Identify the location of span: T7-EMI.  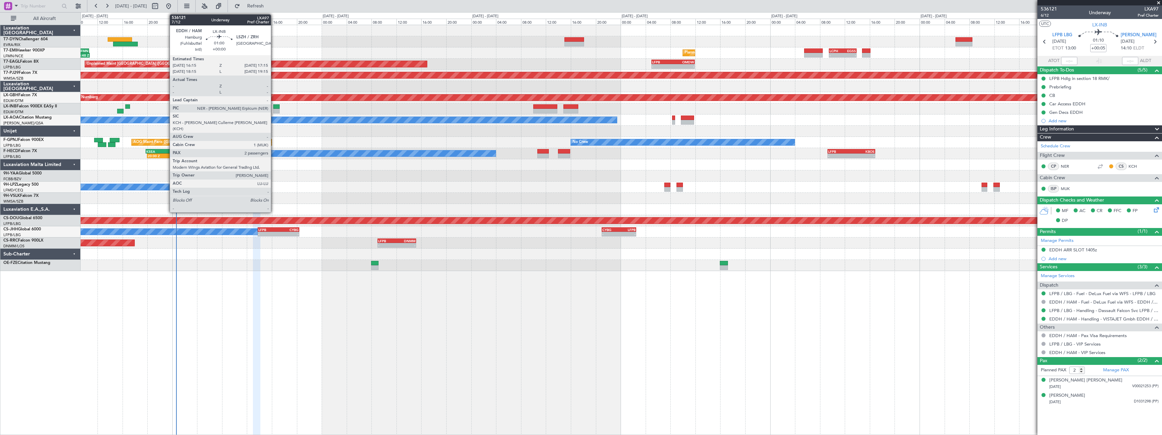
(10, 50).